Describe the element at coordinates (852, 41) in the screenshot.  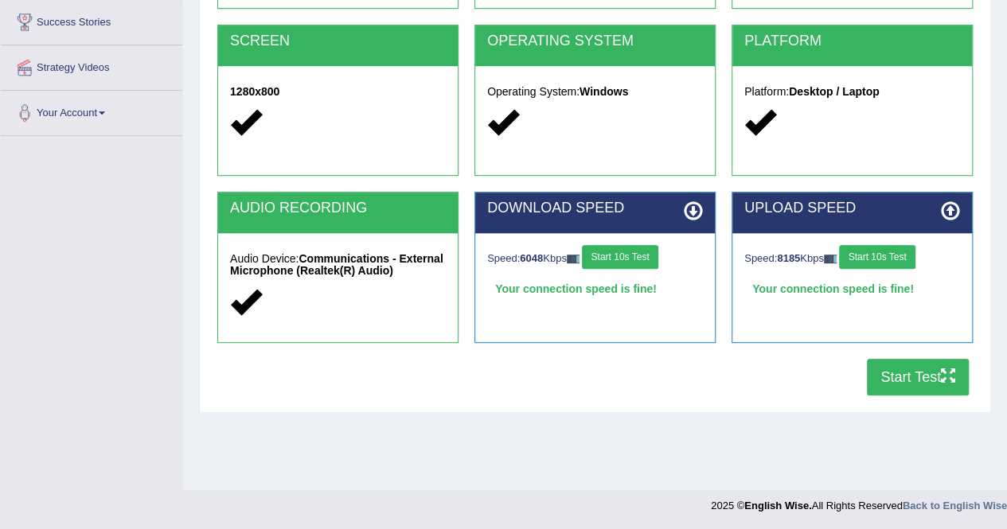
I see `h2: PLATFORM` at that location.